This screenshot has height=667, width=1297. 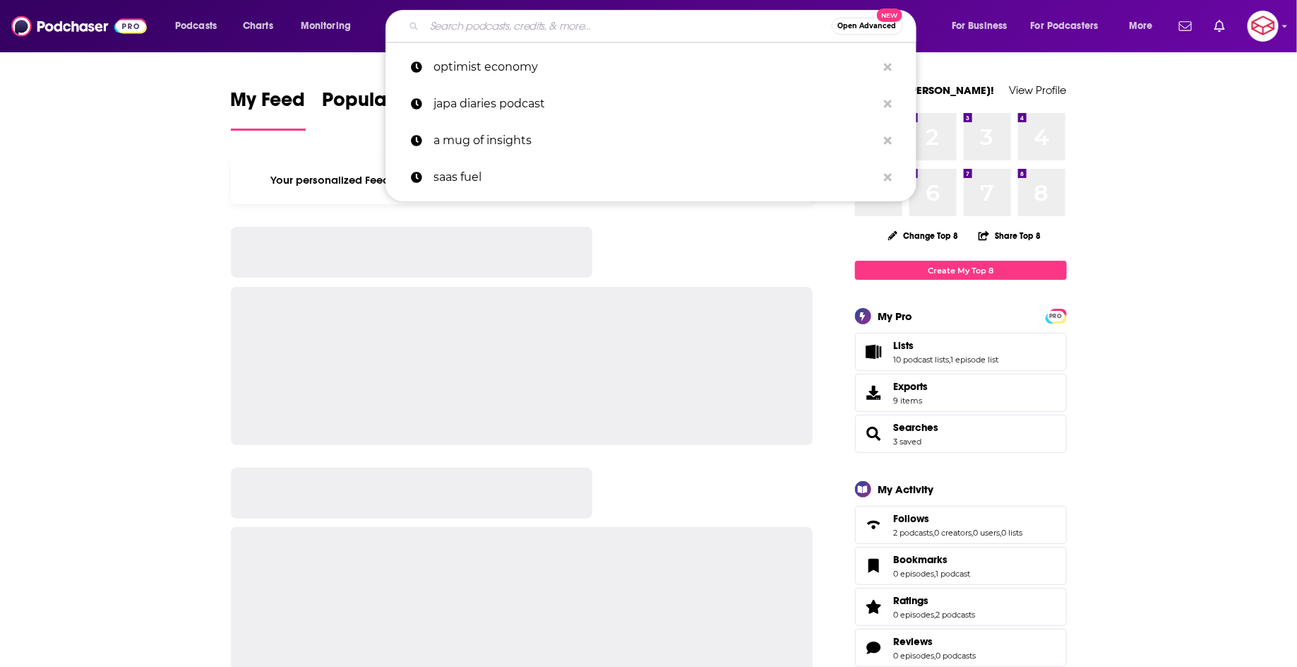 I want to click on p: saas fuel, so click(x=655, y=177).